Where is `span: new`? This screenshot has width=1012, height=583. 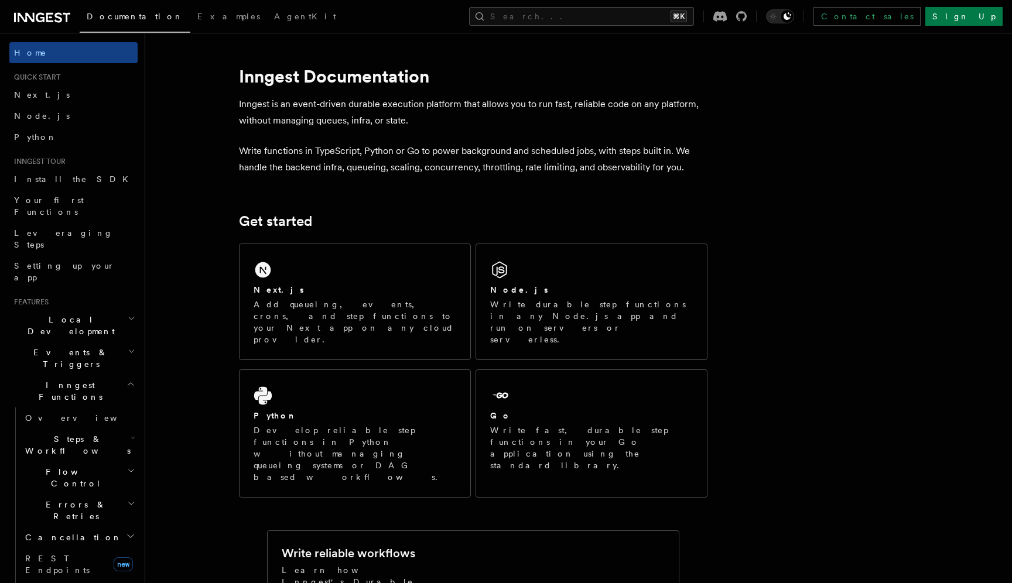
span: new is located at coordinates (123, 564).